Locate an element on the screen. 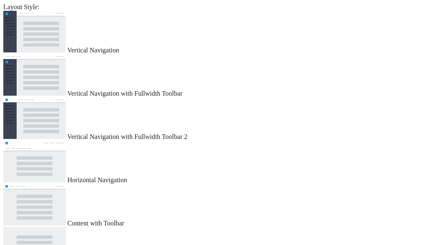  img: vertical-nav-with-full-toolbar-2.jpg is located at coordinates (35, 118).